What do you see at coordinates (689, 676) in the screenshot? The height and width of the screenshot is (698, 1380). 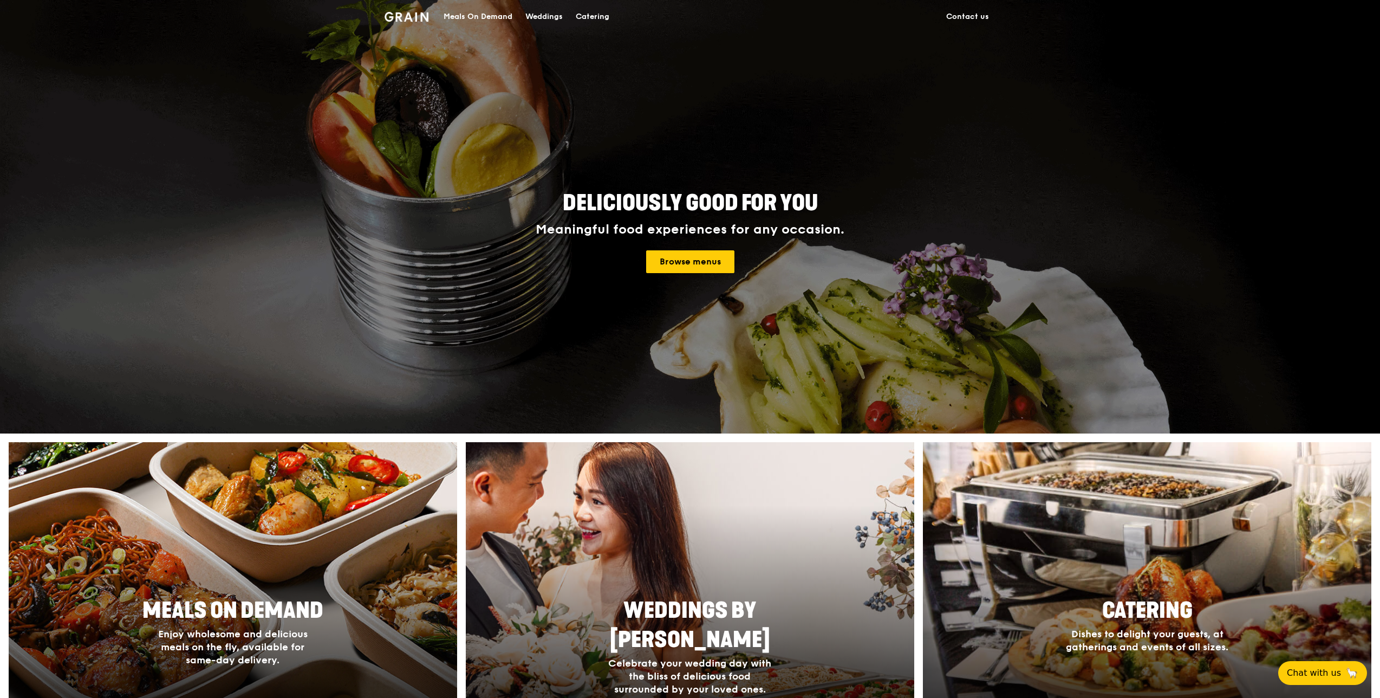 I see `span: Celebrate your wedding day with the bliss of delicious food surrounded by your loved ones.` at bounding box center [689, 676].